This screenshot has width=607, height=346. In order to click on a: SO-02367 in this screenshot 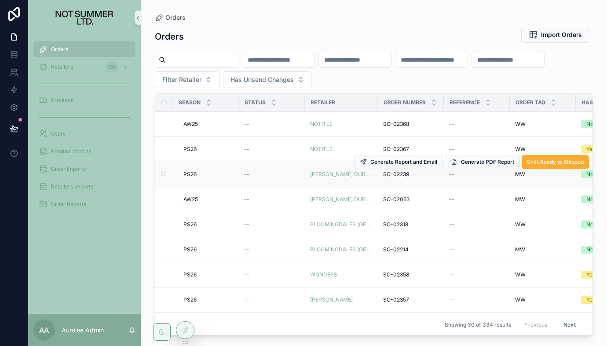, I will do `click(411, 149)`.